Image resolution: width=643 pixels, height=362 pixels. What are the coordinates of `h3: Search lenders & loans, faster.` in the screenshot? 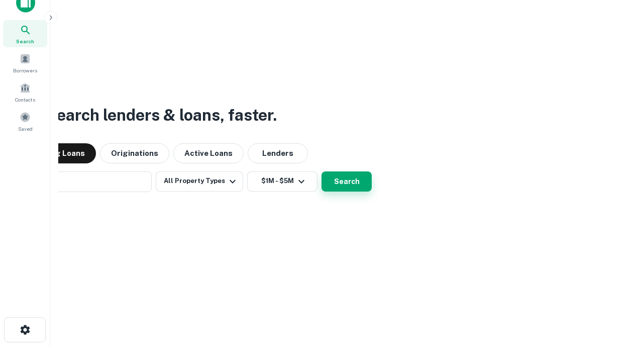 It's located at (161, 115).